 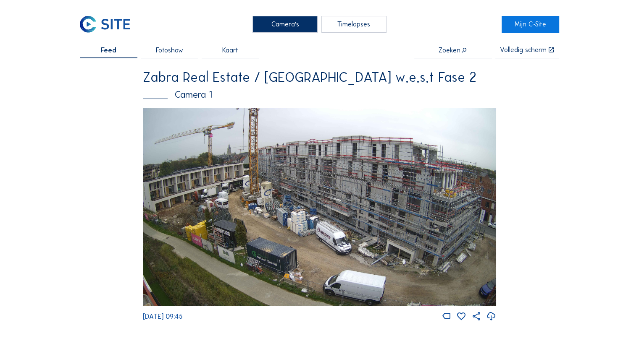 What do you see at coordinates (319, 207) in the screenshot?
I see `img: Image` at bounding box center [319, 207].